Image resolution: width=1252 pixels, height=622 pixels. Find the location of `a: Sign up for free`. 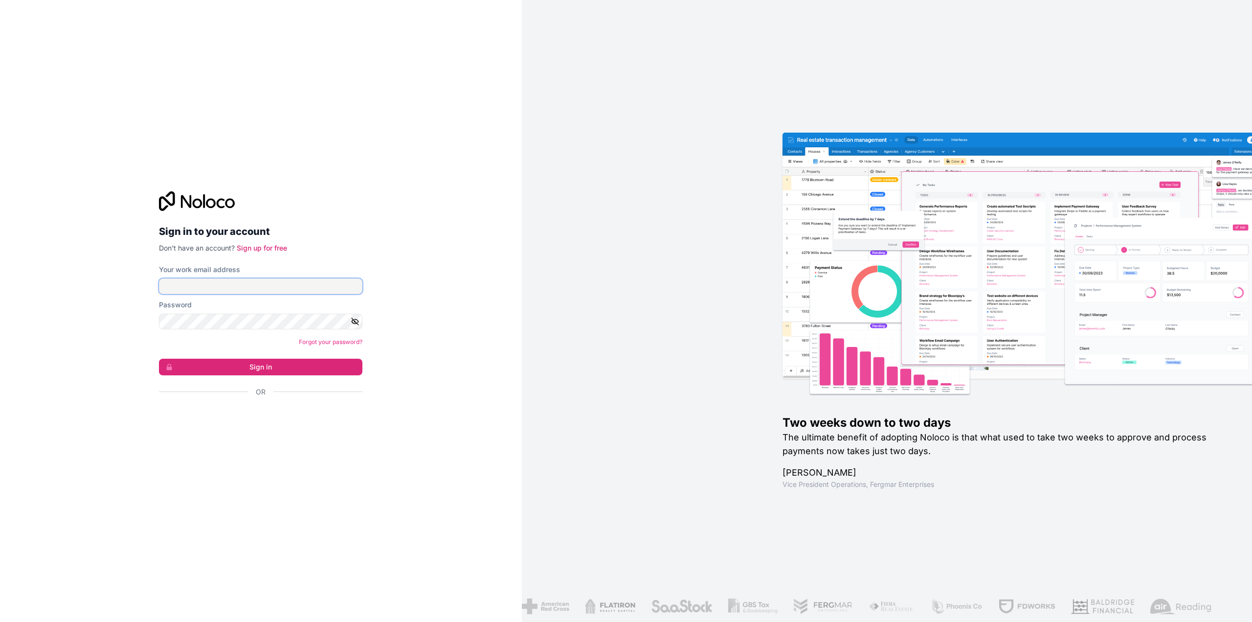

a: Sign up for free is located at coordinates (262, 247).